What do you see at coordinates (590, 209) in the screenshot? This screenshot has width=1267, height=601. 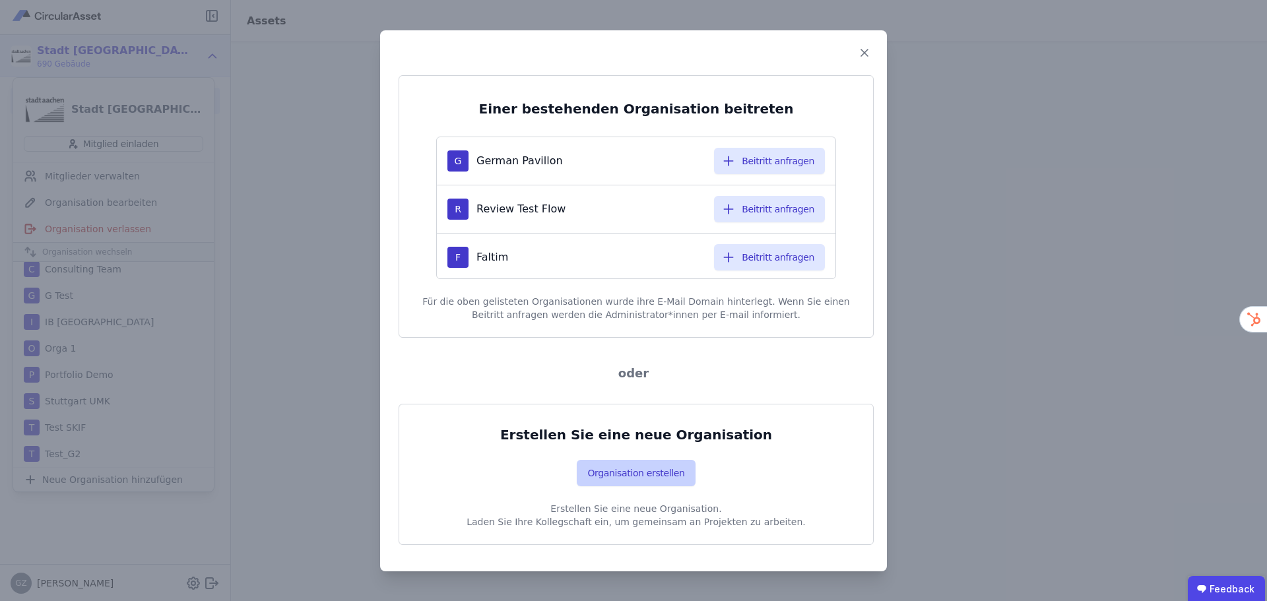 I see `div: Review Test Flow` at bounding box center [590, 209].